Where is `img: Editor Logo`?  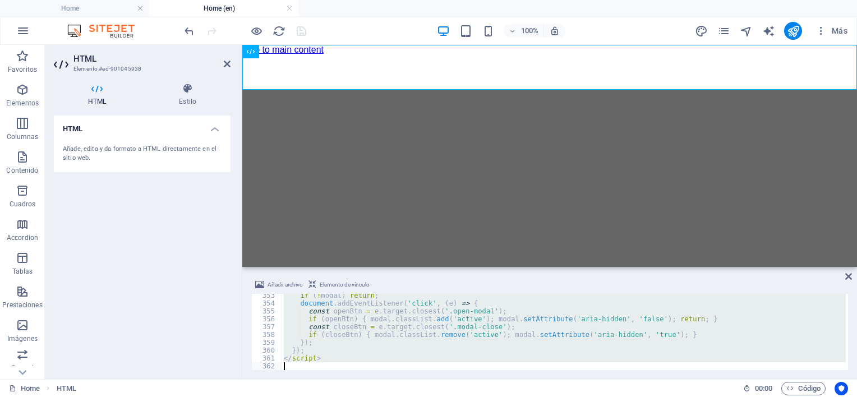 img: Editor Logo is located at coordinates (107, 31).